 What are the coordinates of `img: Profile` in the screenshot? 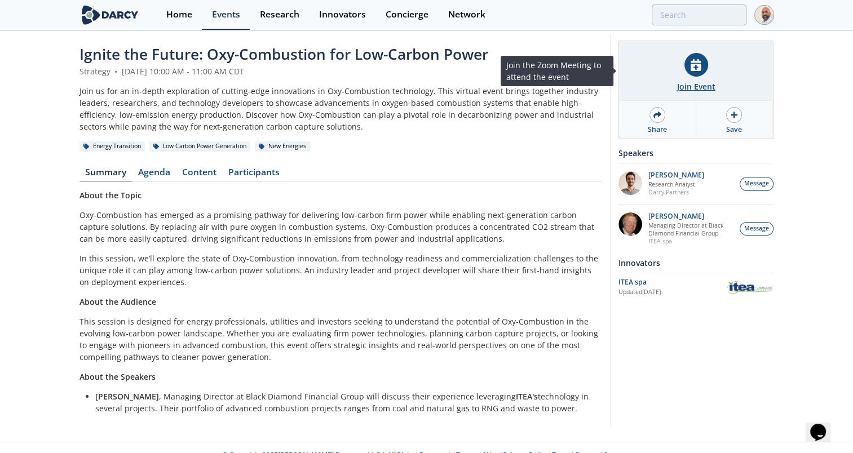 It's located at (764, 15).